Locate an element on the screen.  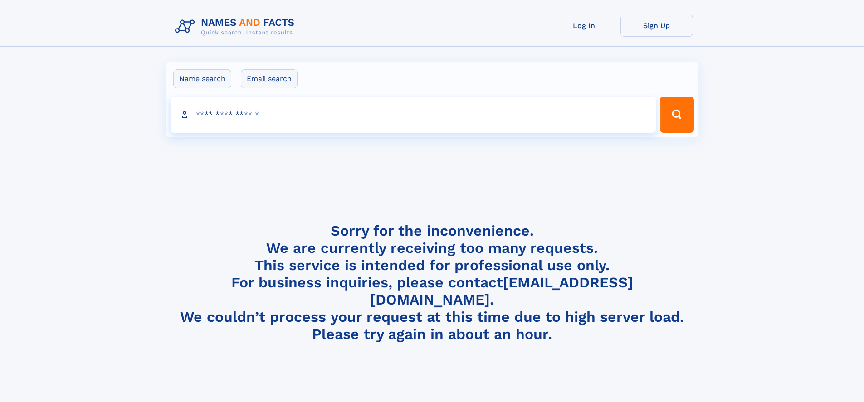
label: Name search is located at coordinates (202, 79).